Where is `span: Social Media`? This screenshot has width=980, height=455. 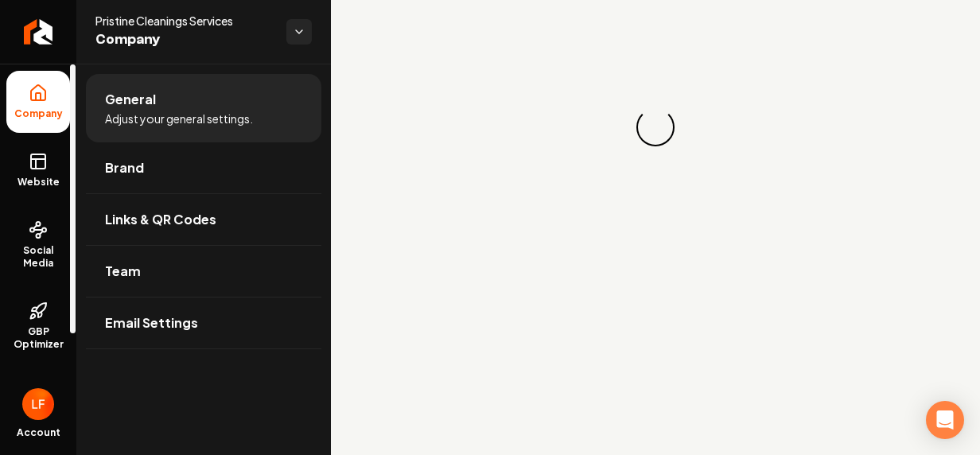 span: Social Media is located at coordinates (38, 257).